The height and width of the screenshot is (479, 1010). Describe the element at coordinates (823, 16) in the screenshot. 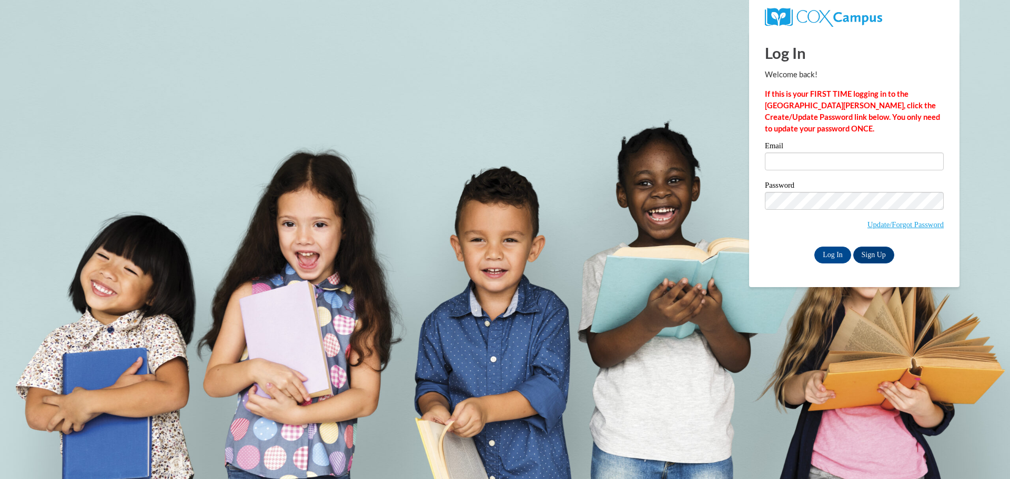

I see `a: COX Campus` at that location.